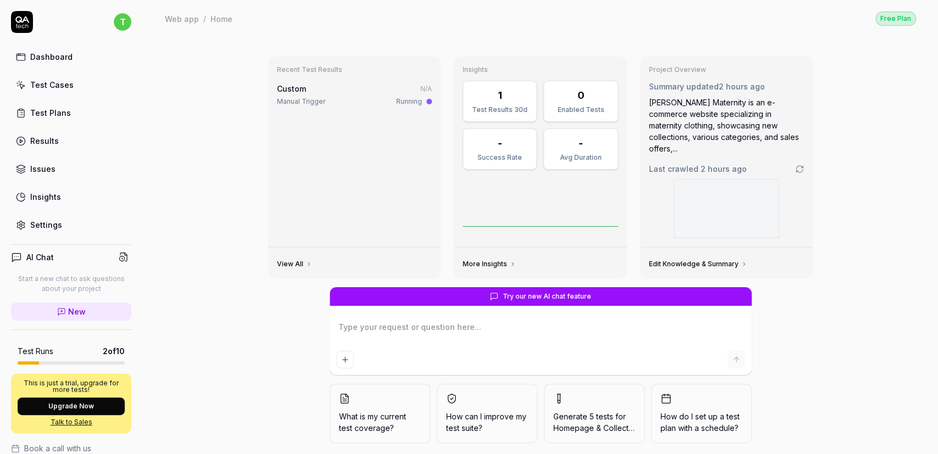 Image resolution: width=938 pixels, height=454 pixels. I want to click on a: Edit Knowledge & Summary, so click(698, 264).